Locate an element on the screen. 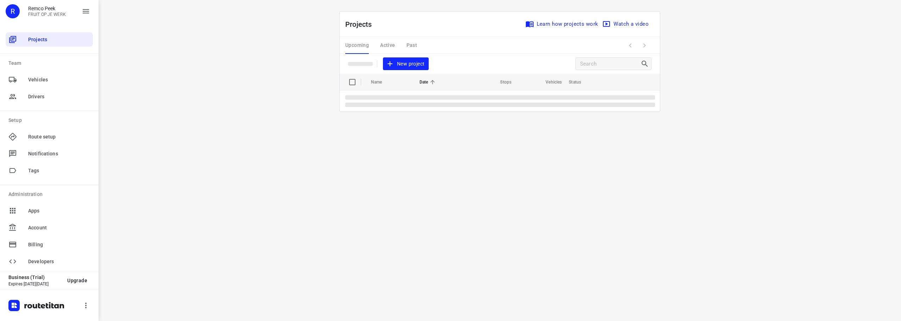 This screenshot has width=901, height=321. div: Route setup is located at coordinates (49, 137).